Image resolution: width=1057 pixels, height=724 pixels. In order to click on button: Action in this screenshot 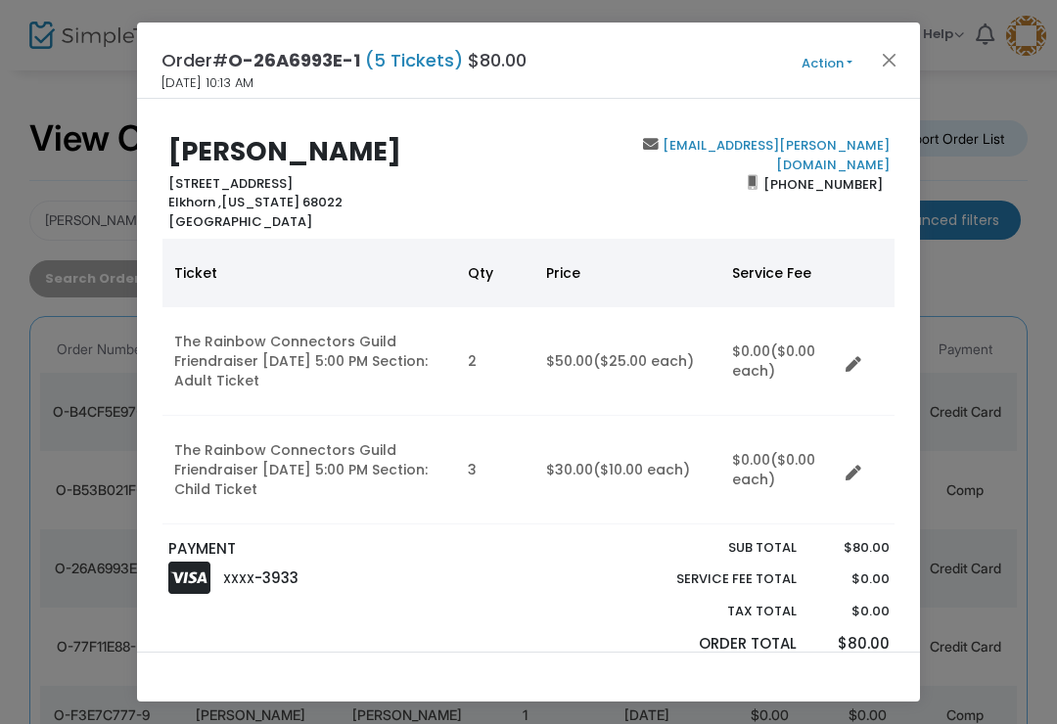, I will do `click(827, 64)`.